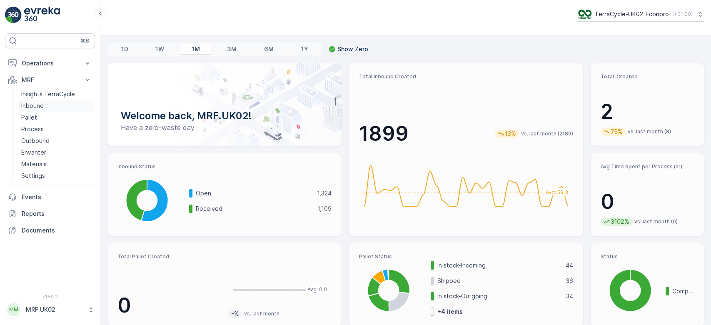  What do you see at coordinates (50, 197) in the screenshot?
I see `a: Events` at bounding box center [50, 197].